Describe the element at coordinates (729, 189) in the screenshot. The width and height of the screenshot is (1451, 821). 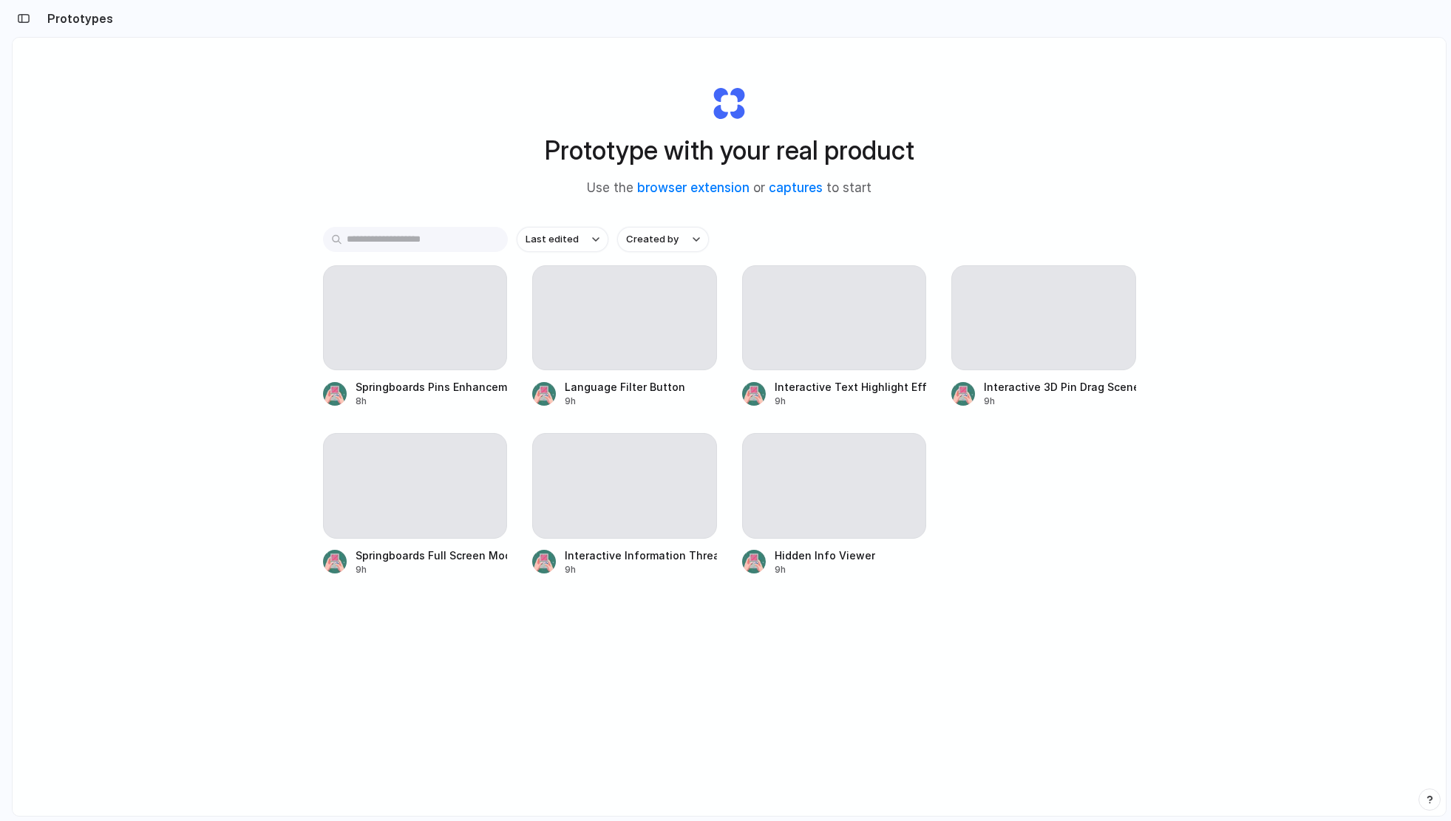
I see `span: Use the or to start` at that location.